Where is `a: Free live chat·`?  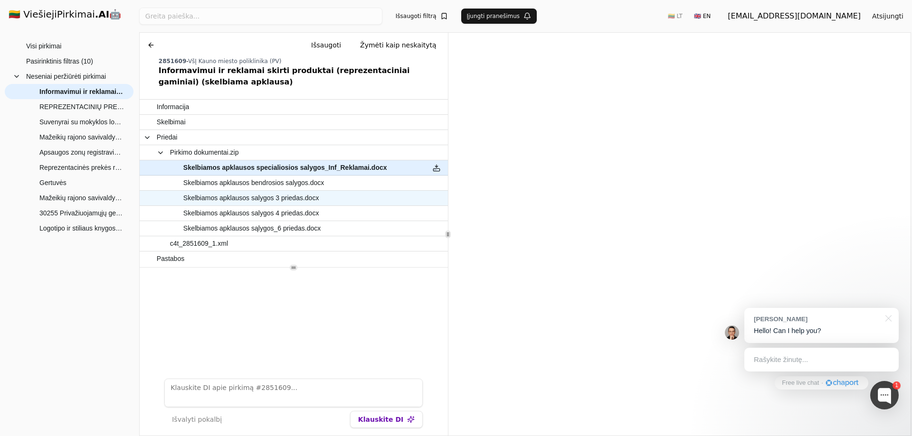 a: Free live chat· is located at coordinates (821, 383).